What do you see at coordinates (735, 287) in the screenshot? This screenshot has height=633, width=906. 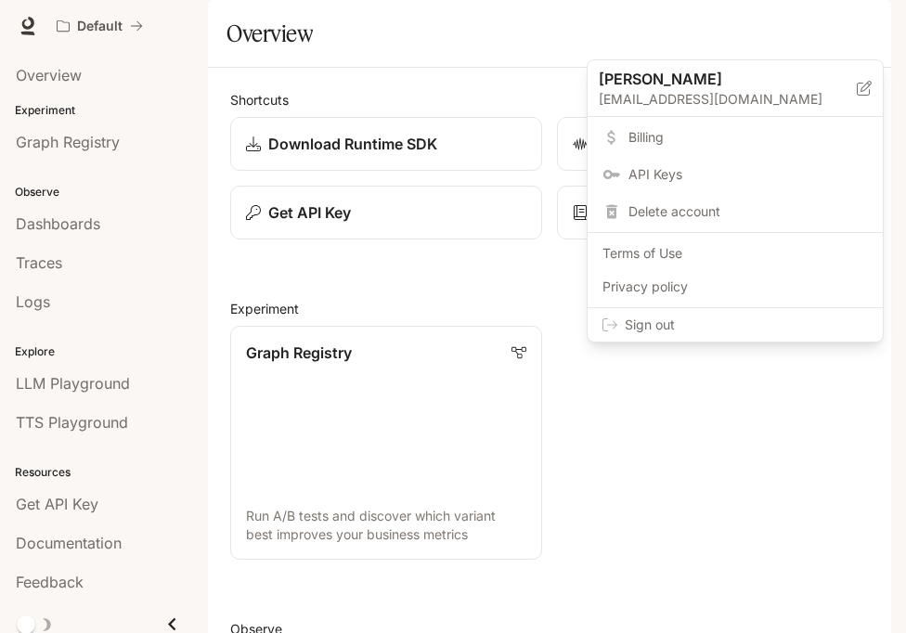 I see `a: Privacy policy` at bounding box center [735, 287].